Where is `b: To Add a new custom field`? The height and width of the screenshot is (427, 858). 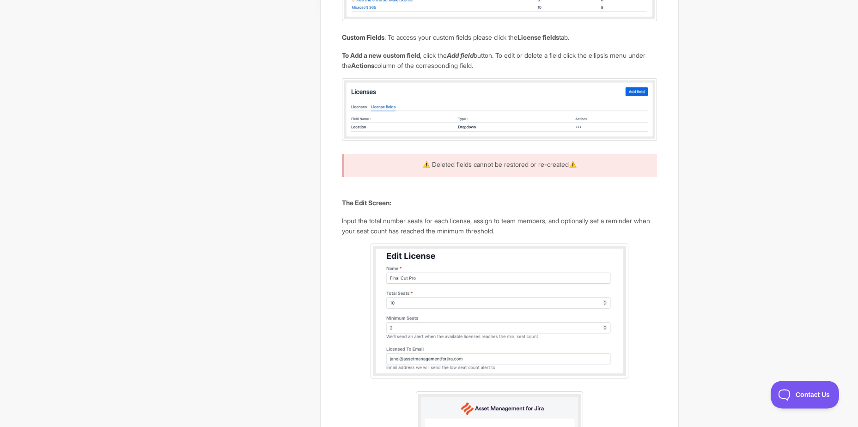 b: To Add a new custom field is located at coordinates (381, 55).